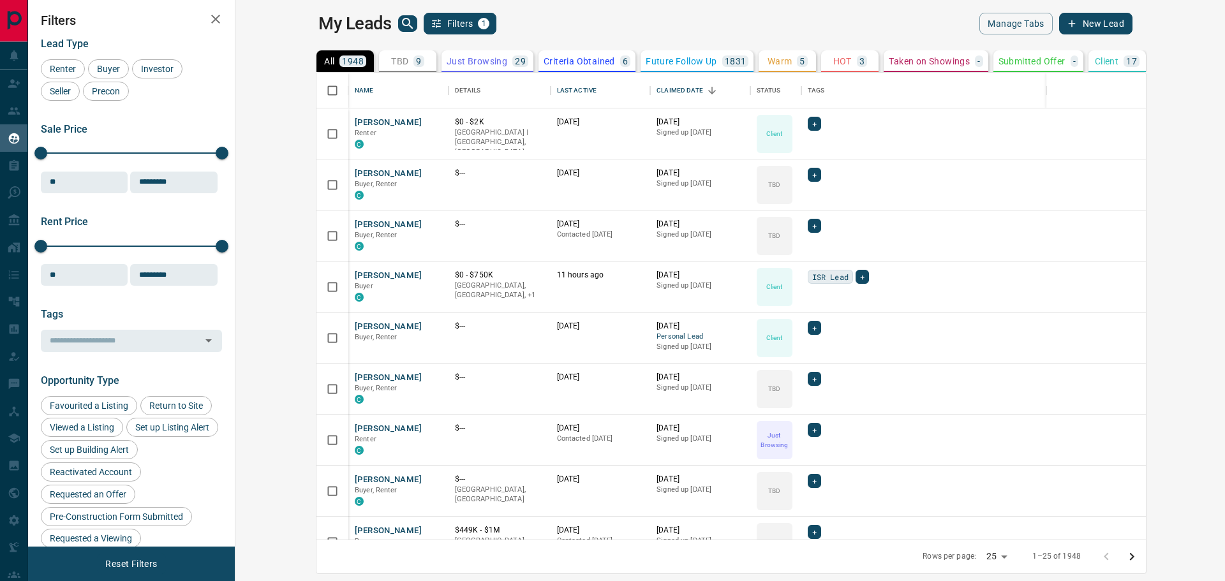 The width and height of the screenshot is (1225, 581). What do you see at coordinates (63, 69) in the screenshot?
I see `div: Renter` at bounding box center [63, 69].